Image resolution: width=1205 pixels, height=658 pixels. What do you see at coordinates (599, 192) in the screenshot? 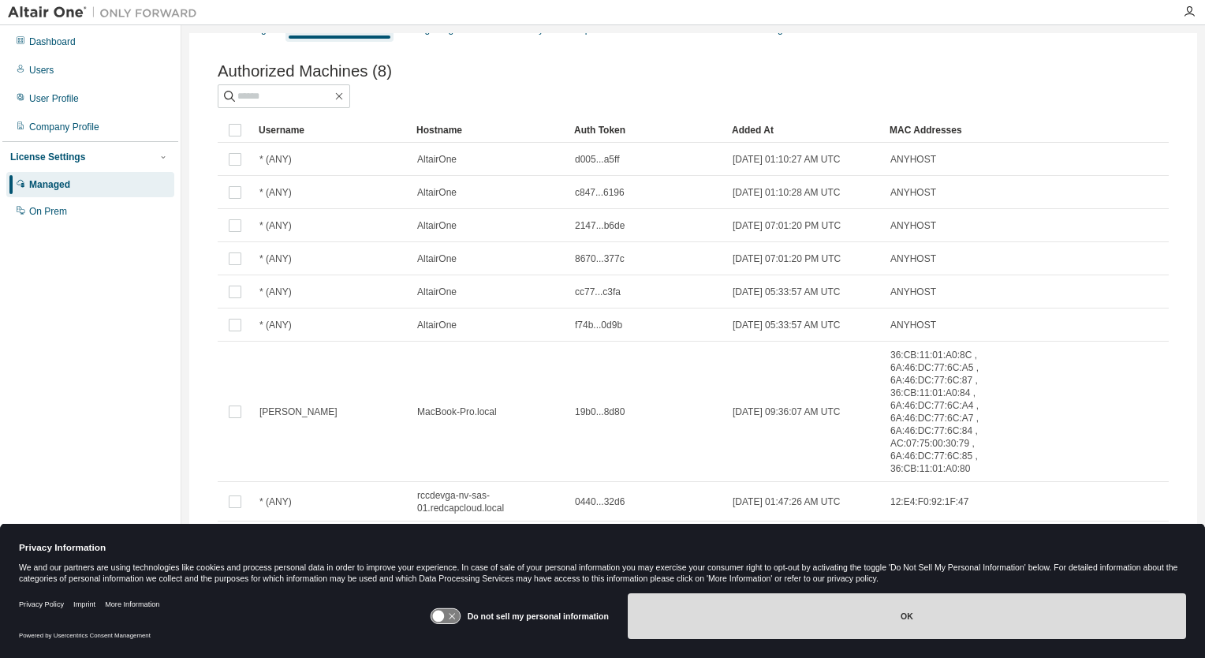
I see `span: c847...6196` at bounding box center [599, 192].